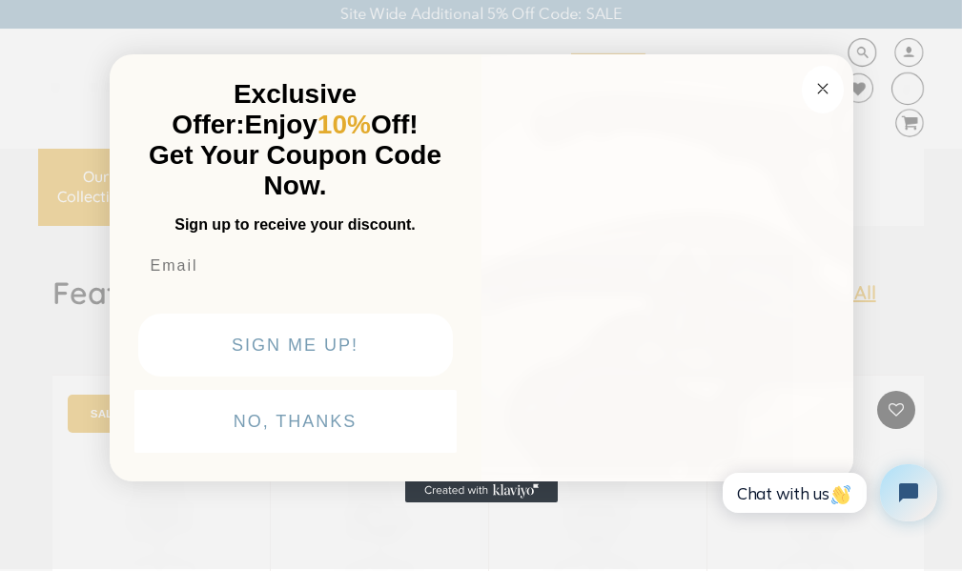  Describe the element at coordinates (207, 45) in the screenshot. I see `button: Open chat widget` at that location.